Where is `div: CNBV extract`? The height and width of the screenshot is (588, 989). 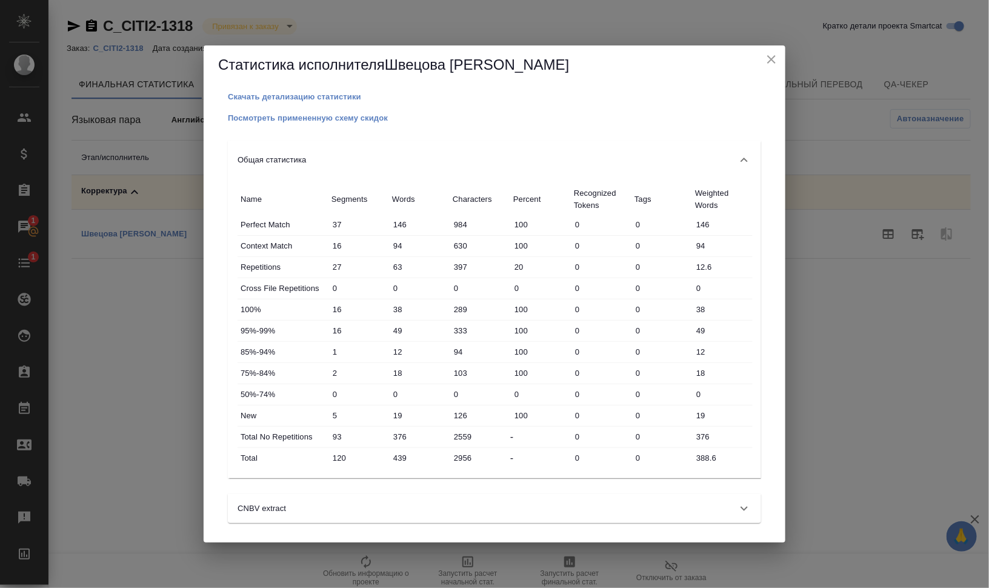 div: CNBV extract is located at coordinates (494, 508).